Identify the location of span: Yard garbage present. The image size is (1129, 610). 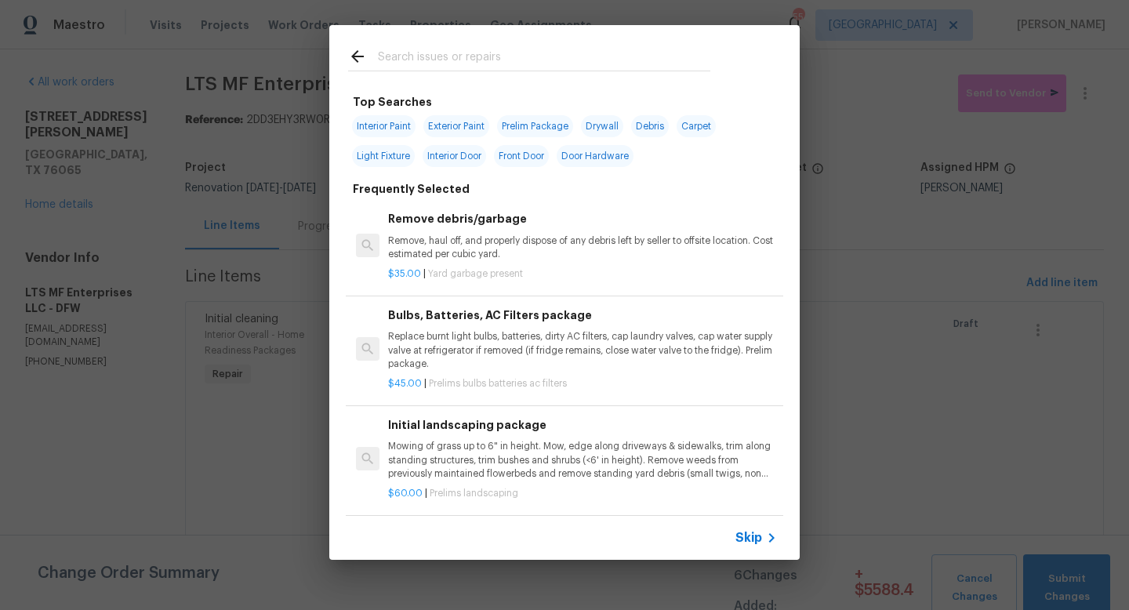
(475, 274).